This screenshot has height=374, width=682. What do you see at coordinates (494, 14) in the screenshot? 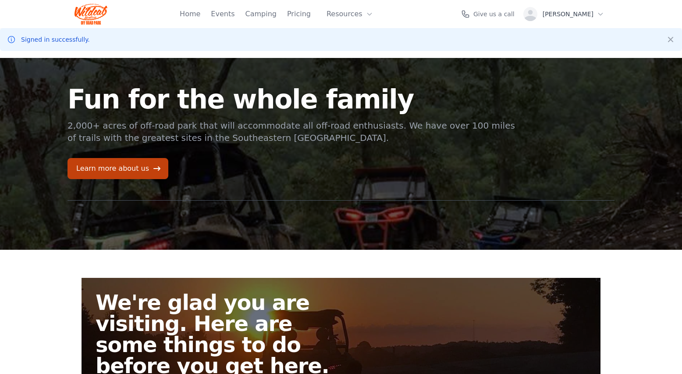
I see `span: Give us a call` at bounding box center [494, 14].